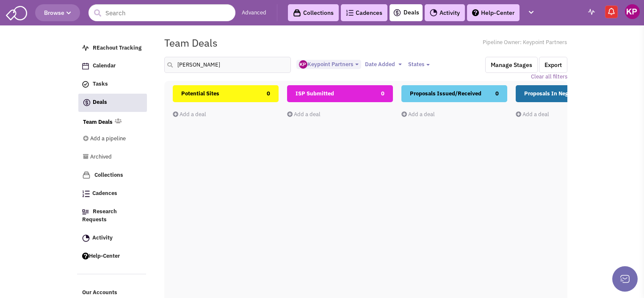 The width and height of the screenshot is (644, 298). What do you see at coordinates (326, 64) in the screenshot?
I see `span: Keypoint Partners` at bounding box center [326, 64].